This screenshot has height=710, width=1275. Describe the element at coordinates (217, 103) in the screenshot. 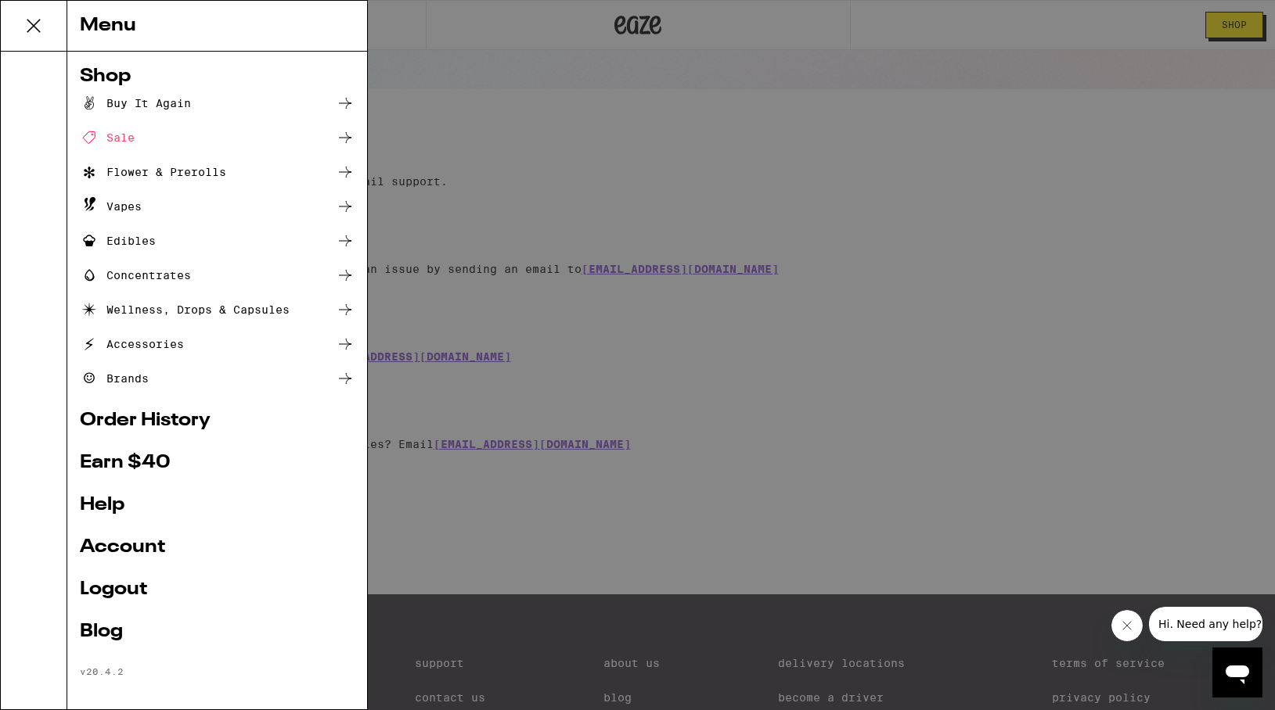

I see `a: Buy It Again` at that location.